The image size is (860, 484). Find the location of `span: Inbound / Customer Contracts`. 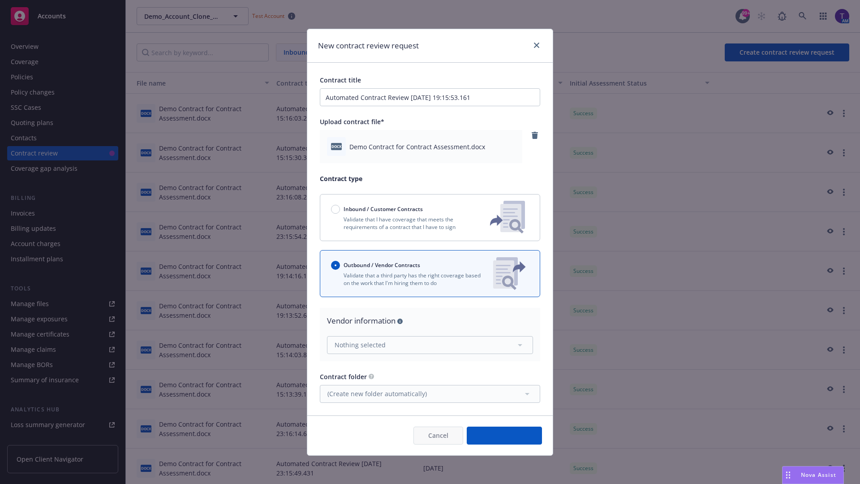

span: Inbound / Customer Contracts is located at coordinates (383, 209).